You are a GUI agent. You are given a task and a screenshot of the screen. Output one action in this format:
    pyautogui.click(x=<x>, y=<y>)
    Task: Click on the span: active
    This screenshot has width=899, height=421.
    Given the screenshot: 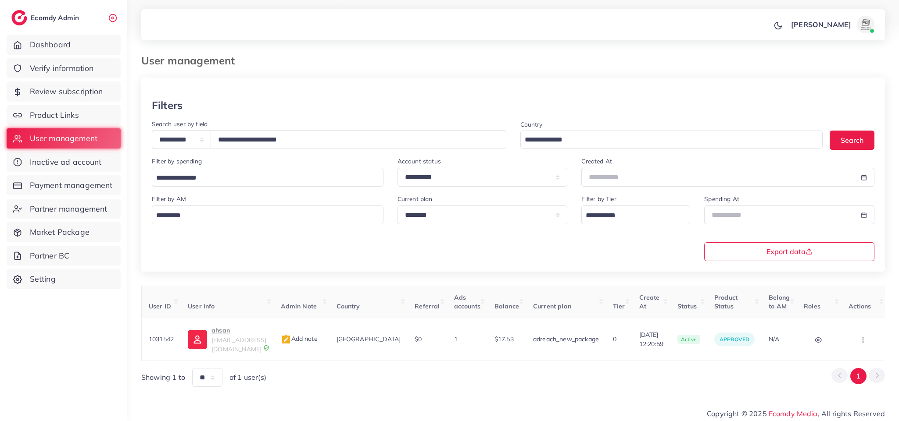 What is the action you would take?
    pyautogui.click(x=689, y=340)
    